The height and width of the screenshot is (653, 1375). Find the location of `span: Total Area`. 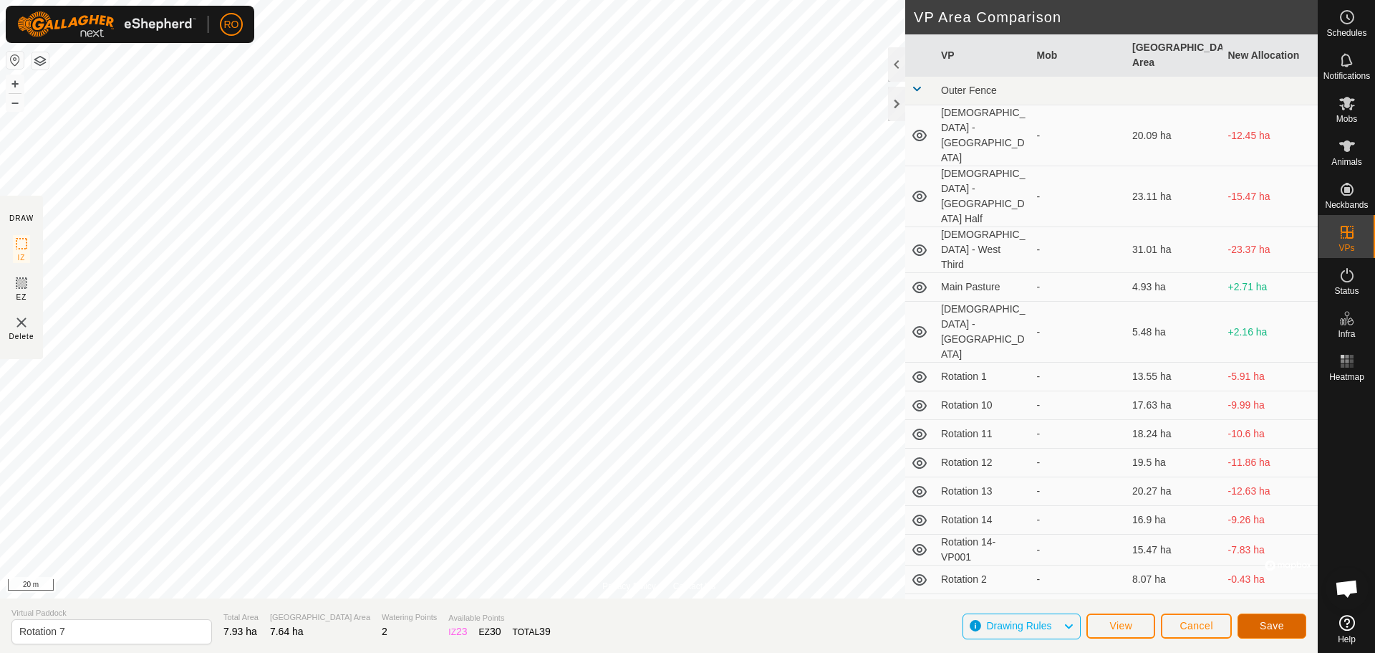

span: Total Area is located at coordinates (241, 617).